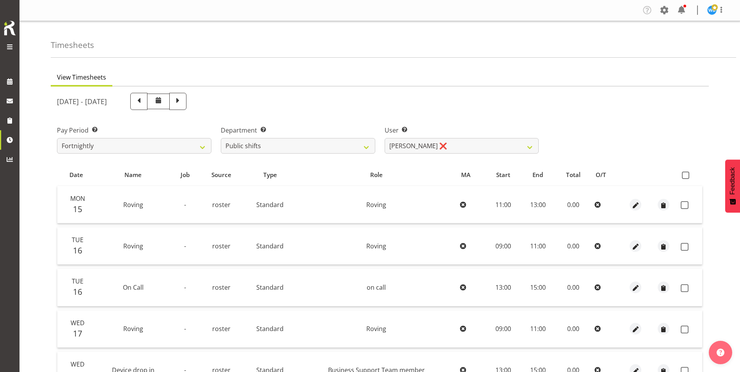  I want to click on img: Rosterit icon logo, so click(10, 28).